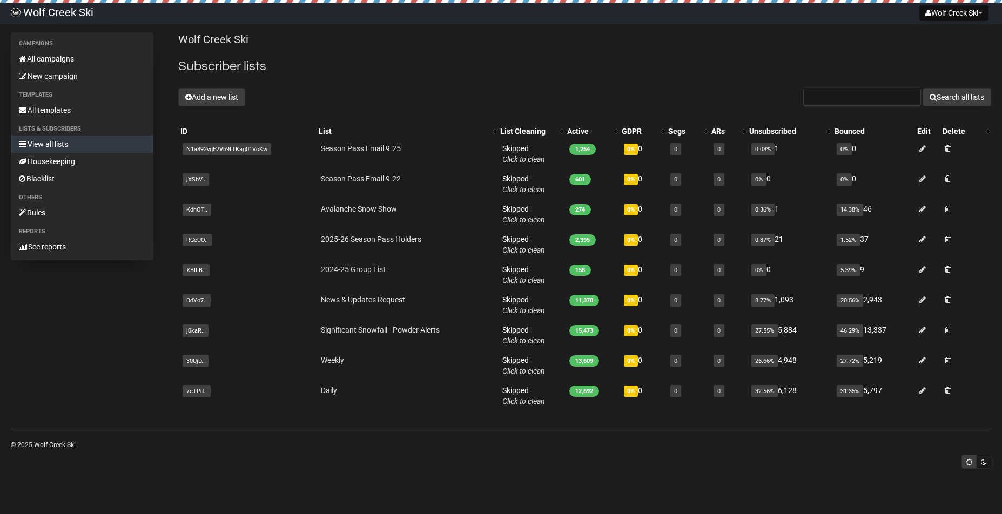 The width and height of the screenshot is (1002, 514). I want to click on a: Blacklist, so click(82, 179).